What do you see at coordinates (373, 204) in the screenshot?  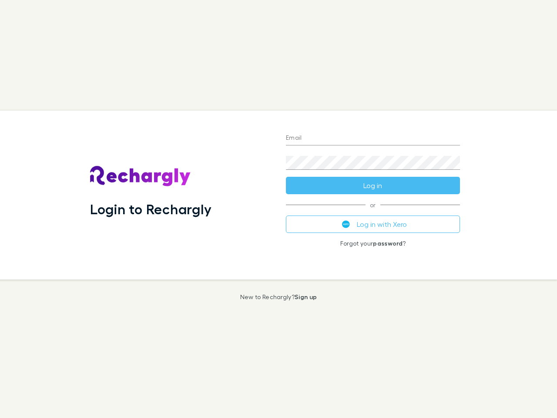 I see `span: or` at bounding box center [373, 204].